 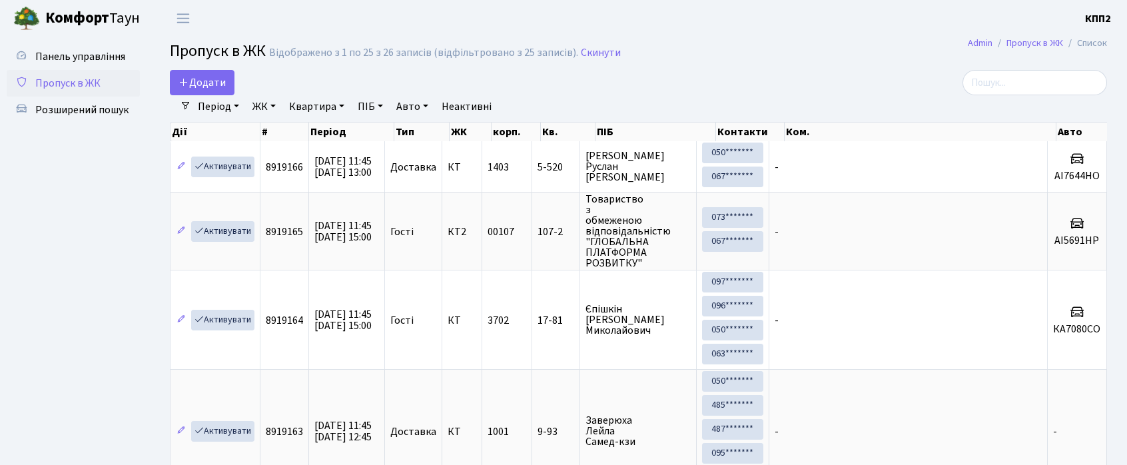 I want to click on th: Тип, so click(x=422, y=132).